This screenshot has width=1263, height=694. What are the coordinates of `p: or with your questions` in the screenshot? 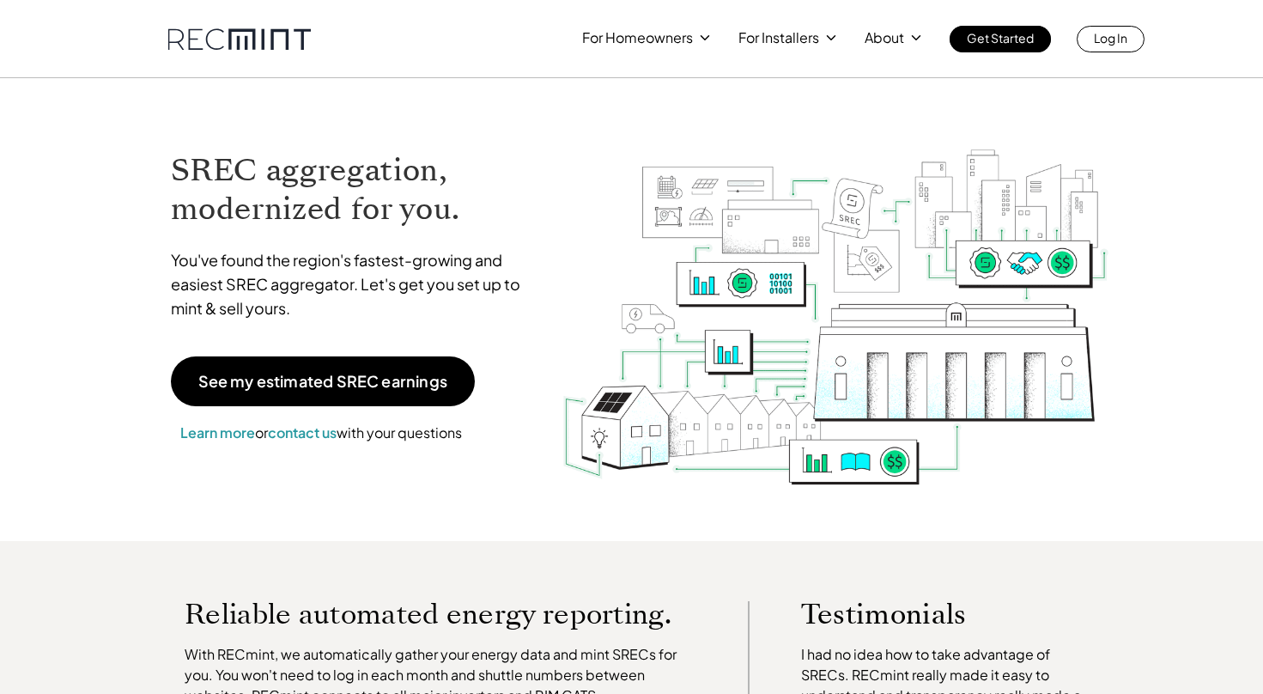 It's located at (321, 433).